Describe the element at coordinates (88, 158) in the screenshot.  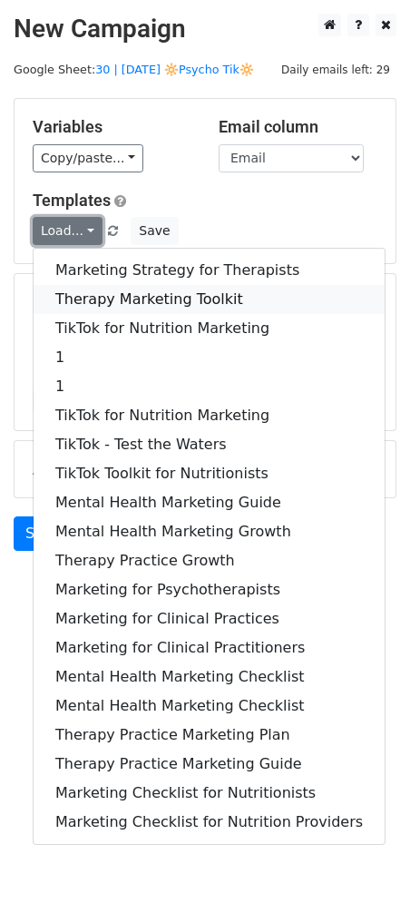
I see `a: Copy/paste...` at that location.